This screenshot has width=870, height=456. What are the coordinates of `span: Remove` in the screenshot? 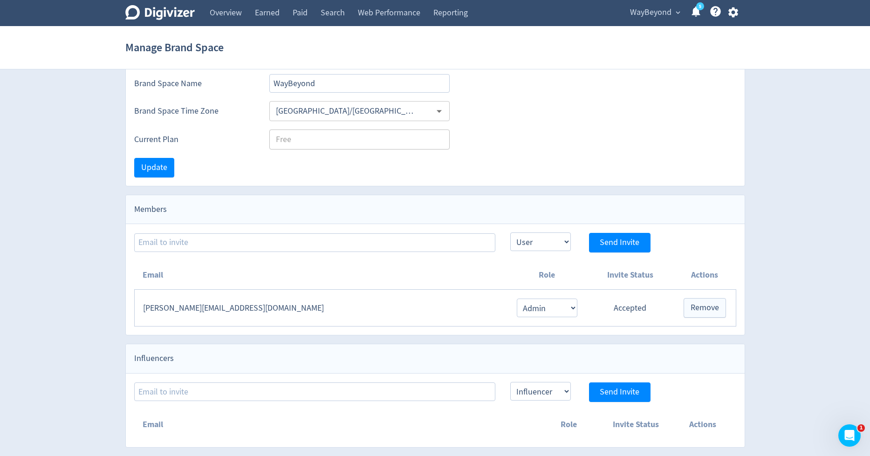 It's located at (705, 308).